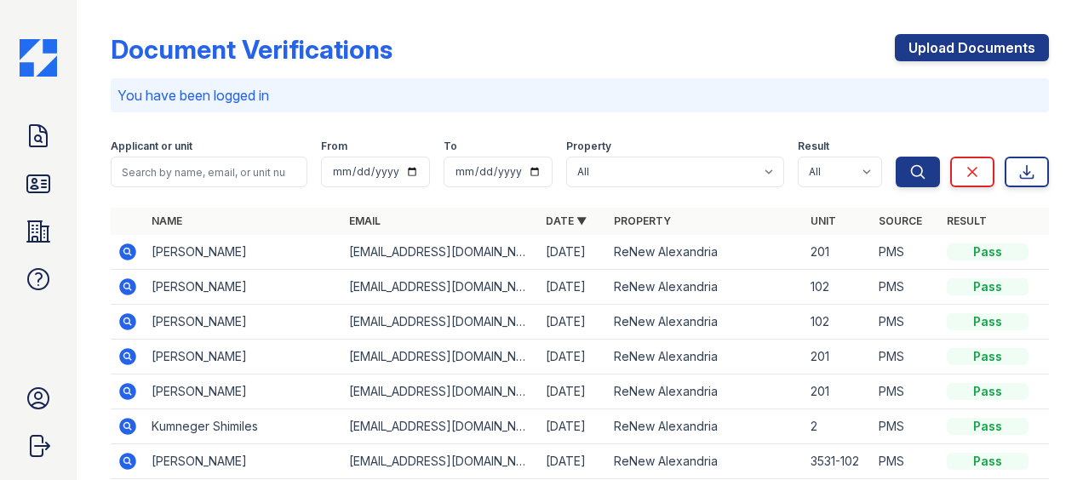 The width and height of the screenshot is (1083, 480). Describe the element at coordinates (971, 48) in the screenshot. I see `a: Upload Documents` at that location.